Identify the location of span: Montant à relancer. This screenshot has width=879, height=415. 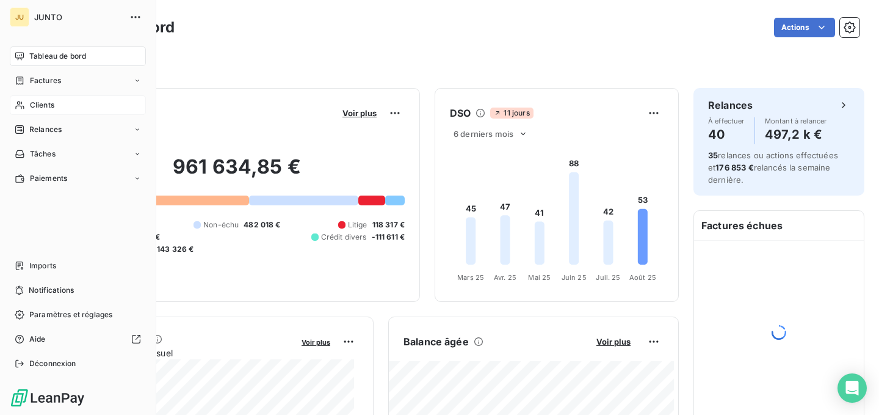
(796, 121).